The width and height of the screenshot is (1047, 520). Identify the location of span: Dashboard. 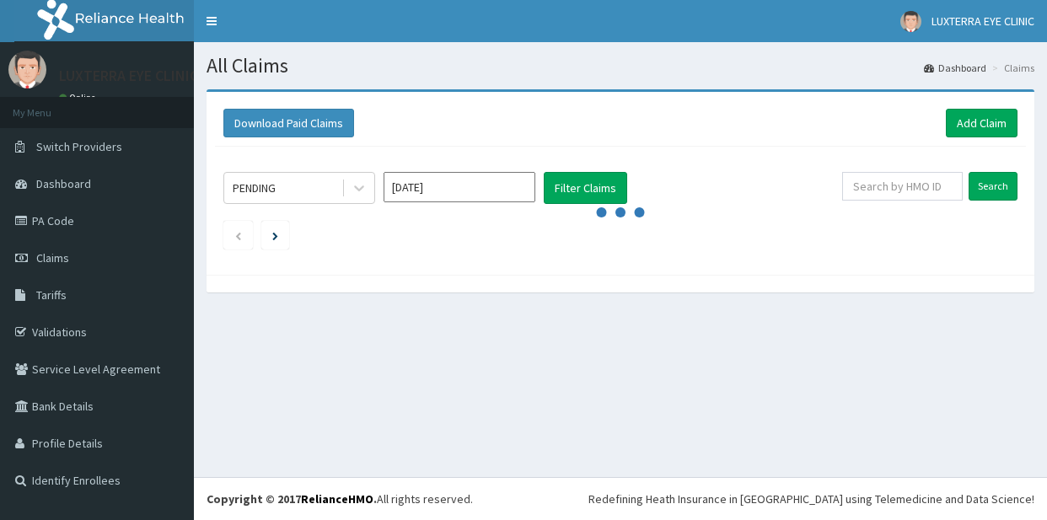
(63, 184).